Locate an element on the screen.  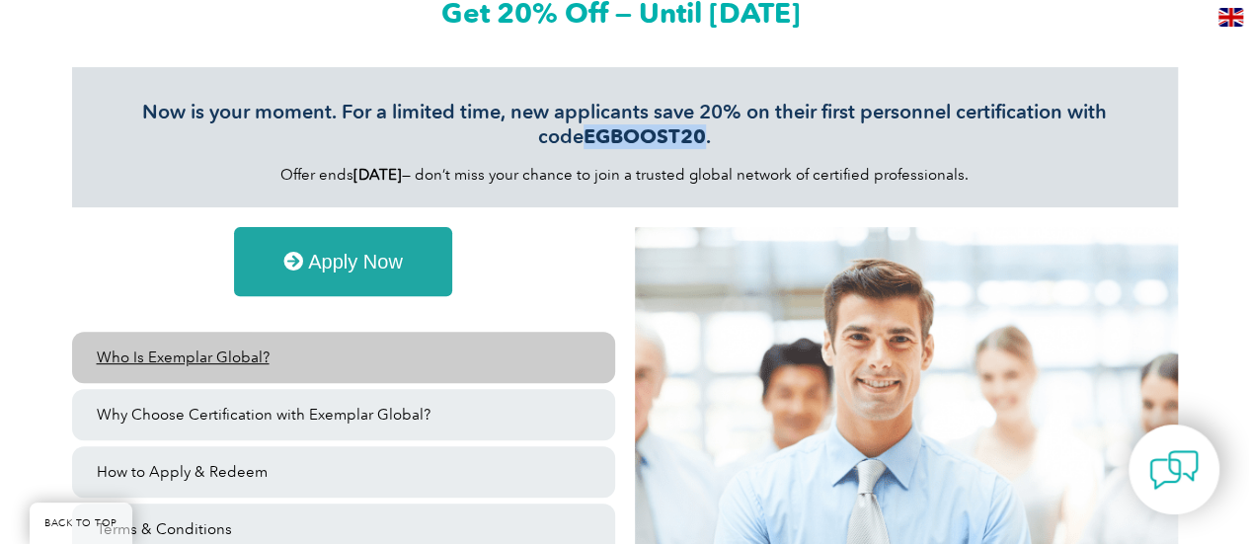
strong: EGBOOST20 is located at coordinates (645, 136).